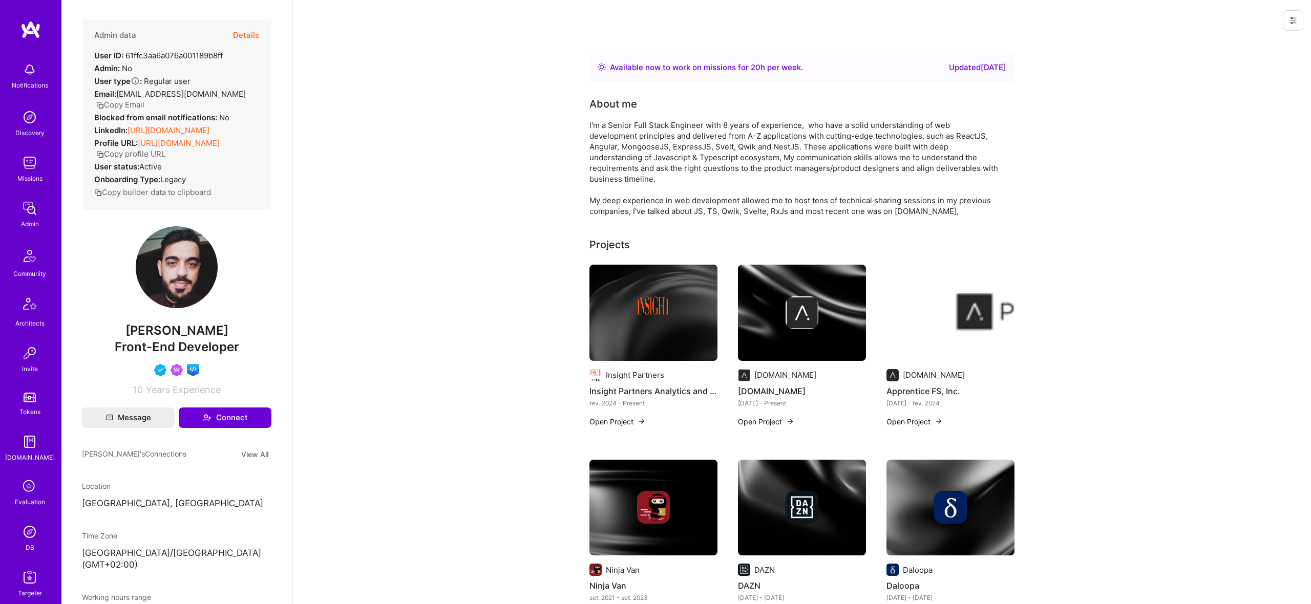  What do you see at coordinates (177, 370) in the screenshot?
I see `img: Been on Mission` at bounding box center [177, 370].